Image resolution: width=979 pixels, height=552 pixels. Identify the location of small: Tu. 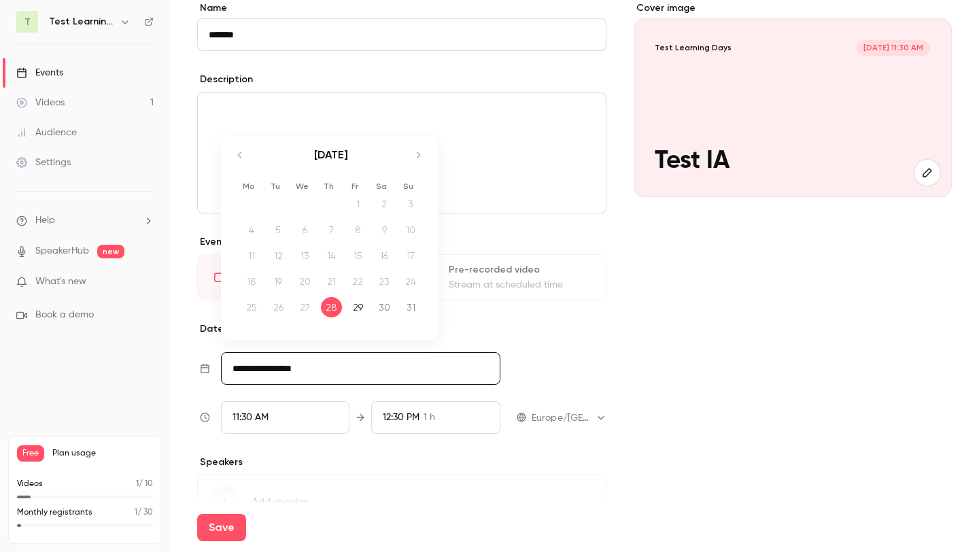
(275, 186).